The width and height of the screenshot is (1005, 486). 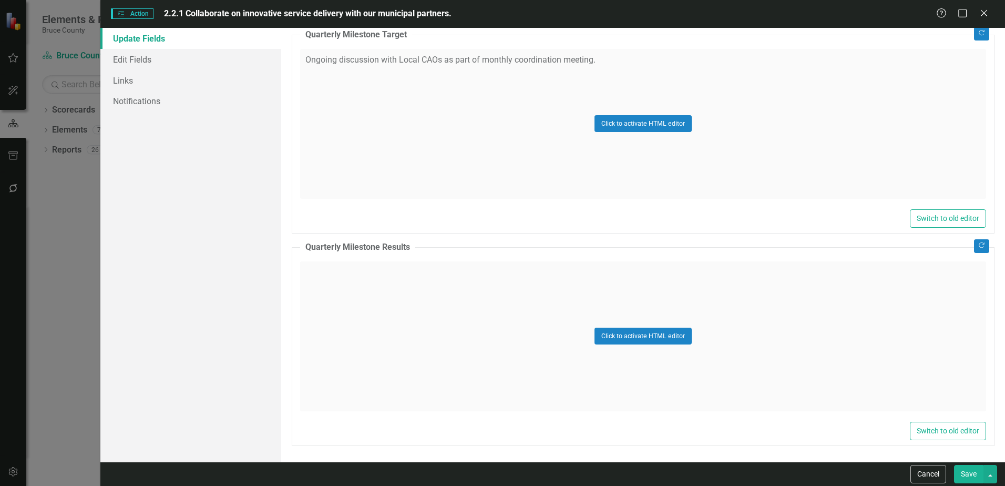 I want to click on a: Notifications, so click(x=191, y=101).